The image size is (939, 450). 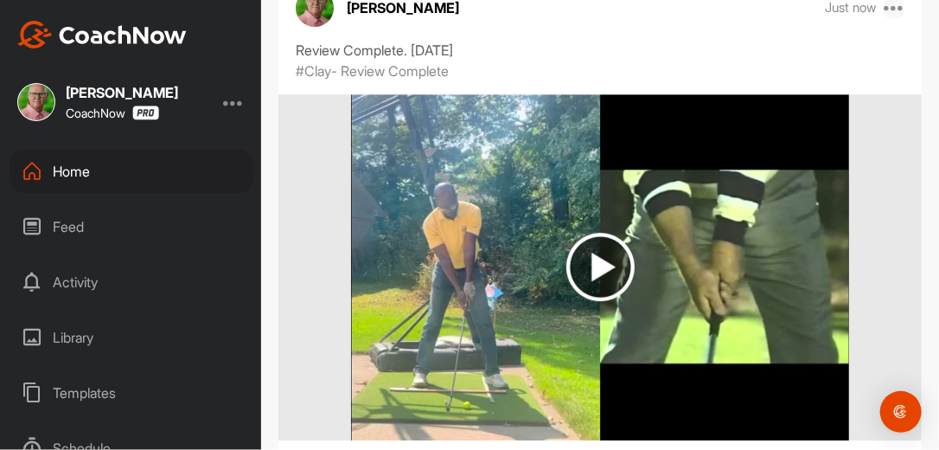 What do you see at coordinates (372, 71) in the screenshot?
I see `p: #Clay- Review Complete` at bounding box center [372, 71].